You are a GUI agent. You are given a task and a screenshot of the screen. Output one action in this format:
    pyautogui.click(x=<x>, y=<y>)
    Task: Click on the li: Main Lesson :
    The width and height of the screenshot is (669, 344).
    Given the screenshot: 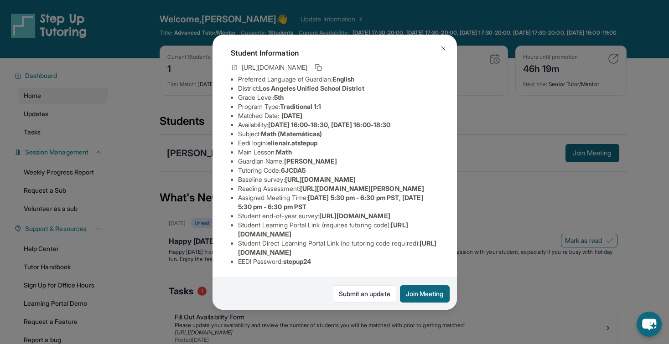 What is the action you would take?
    pyautogui.click(x=338, y=152)
    